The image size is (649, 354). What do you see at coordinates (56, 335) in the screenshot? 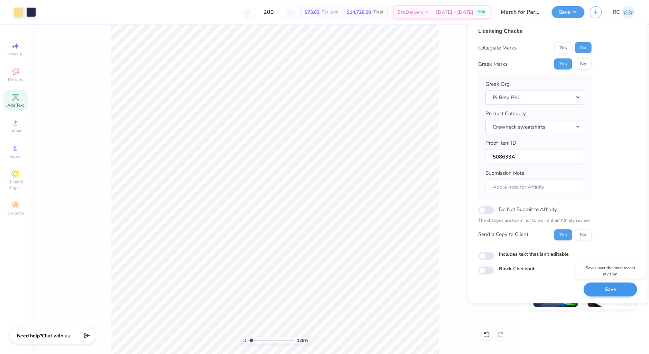
I see `span: Chat with us.` at bounding box center [56, 335].